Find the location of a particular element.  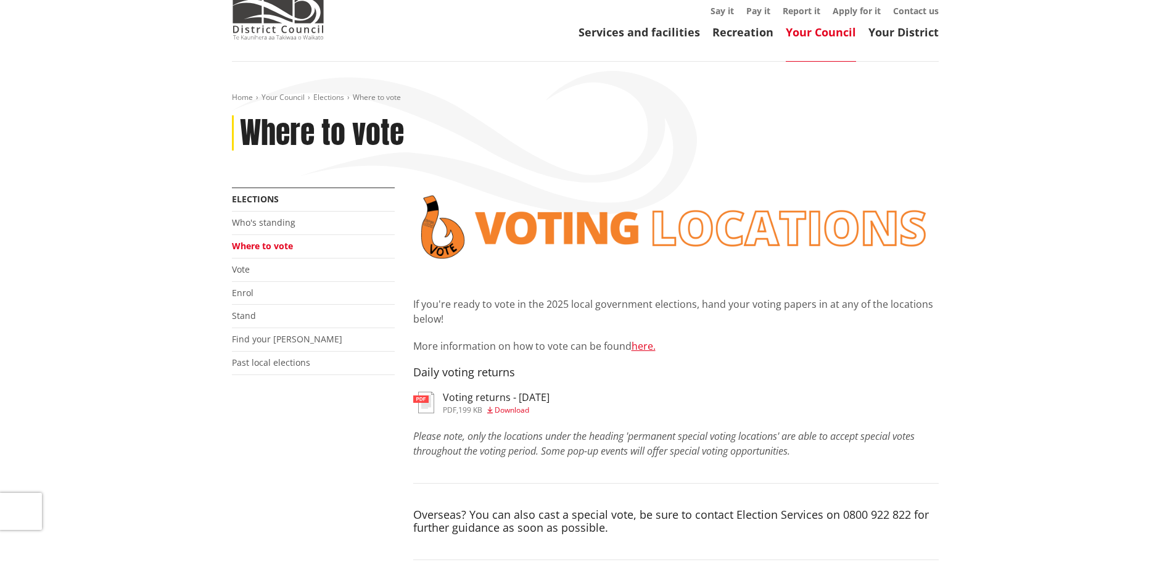

span: Where to vote is located at coordinates (377, 97).